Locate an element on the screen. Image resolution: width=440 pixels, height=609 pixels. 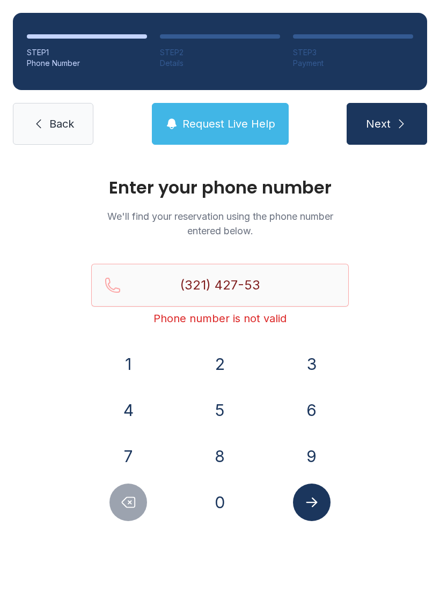
span: Next is located at coordinates (378, 124).